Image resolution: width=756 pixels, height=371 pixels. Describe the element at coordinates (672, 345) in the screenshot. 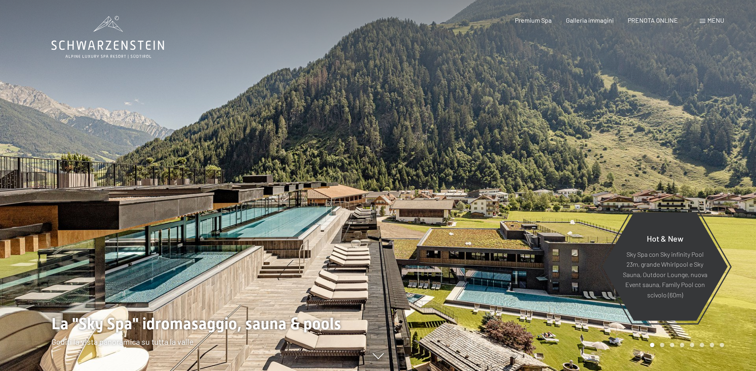

I see `div: Carousel Page 3` at that location.